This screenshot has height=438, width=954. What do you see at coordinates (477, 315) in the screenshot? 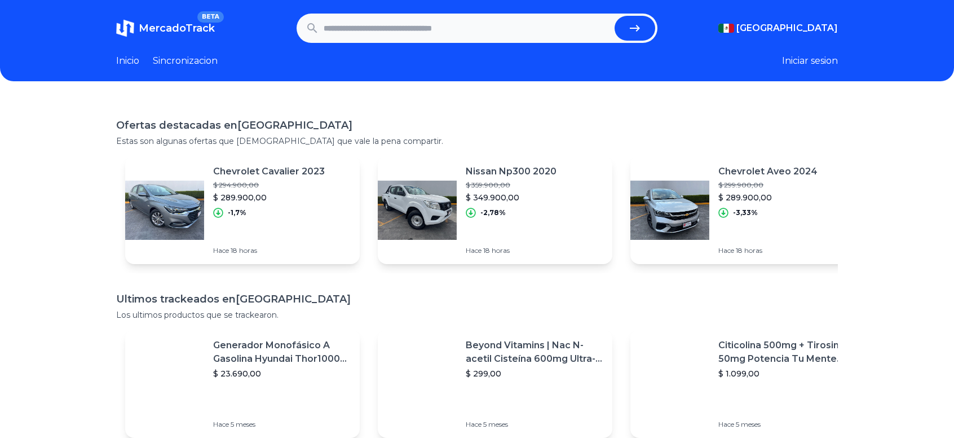
I see `p: Los ultimos productos que se trackearon.` at bounding box center [477, 315].